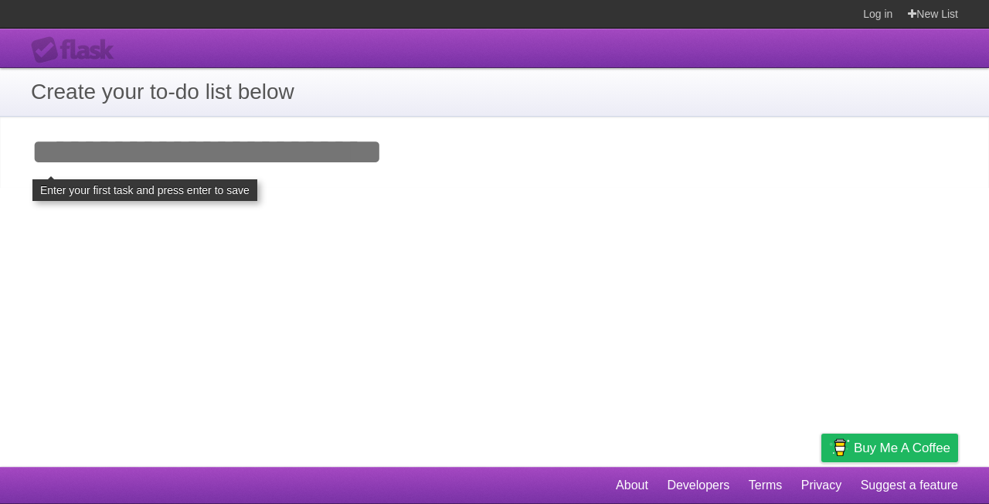 The image size is (989, 504). What do you see at coordinates (889, 447) in the screenshot?
I see `a: Buy me a coffee` at bounding box center [889, 447].